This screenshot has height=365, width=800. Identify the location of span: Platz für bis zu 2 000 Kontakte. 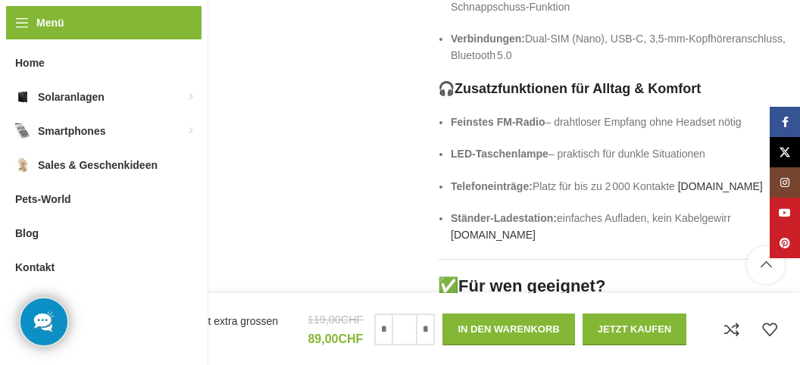
(563, 186).